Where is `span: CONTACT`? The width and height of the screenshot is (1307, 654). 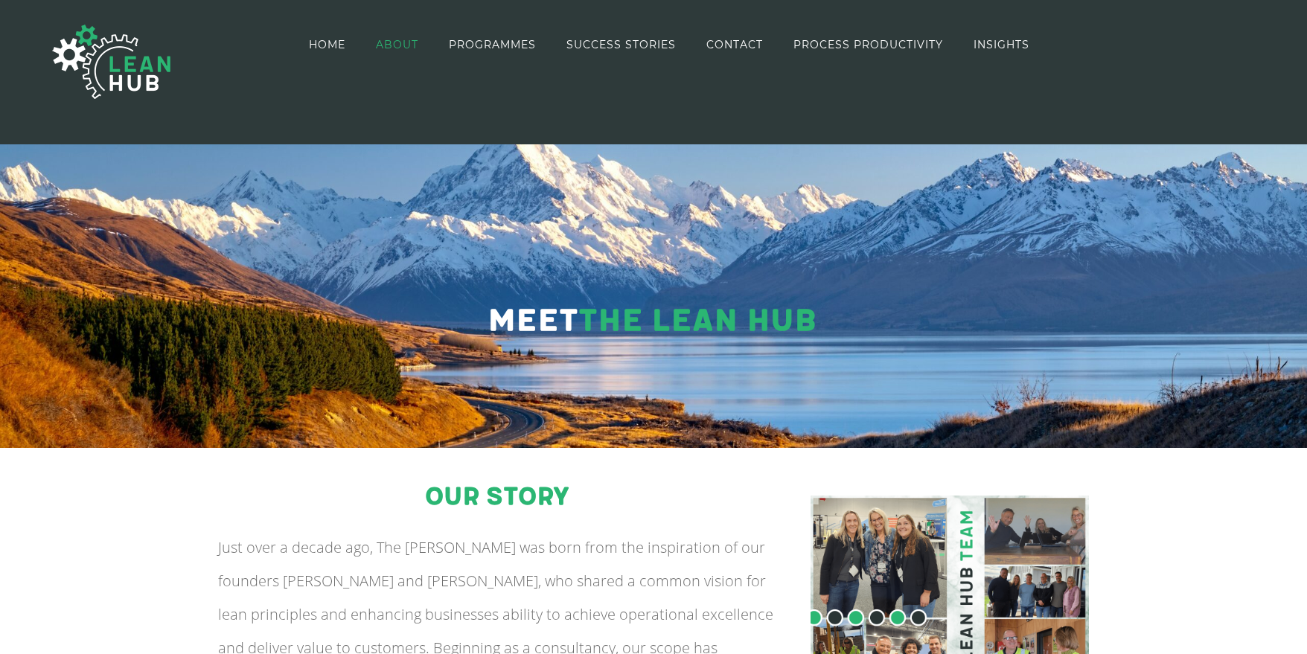
span: CONTACT is located at coordinates (734, 45).